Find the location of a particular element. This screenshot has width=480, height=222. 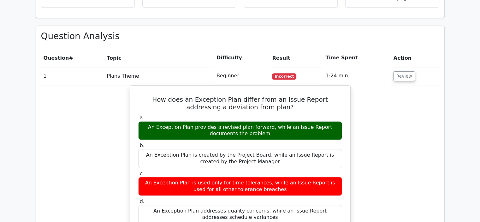

button: Review is located at coordinates (404, 76).